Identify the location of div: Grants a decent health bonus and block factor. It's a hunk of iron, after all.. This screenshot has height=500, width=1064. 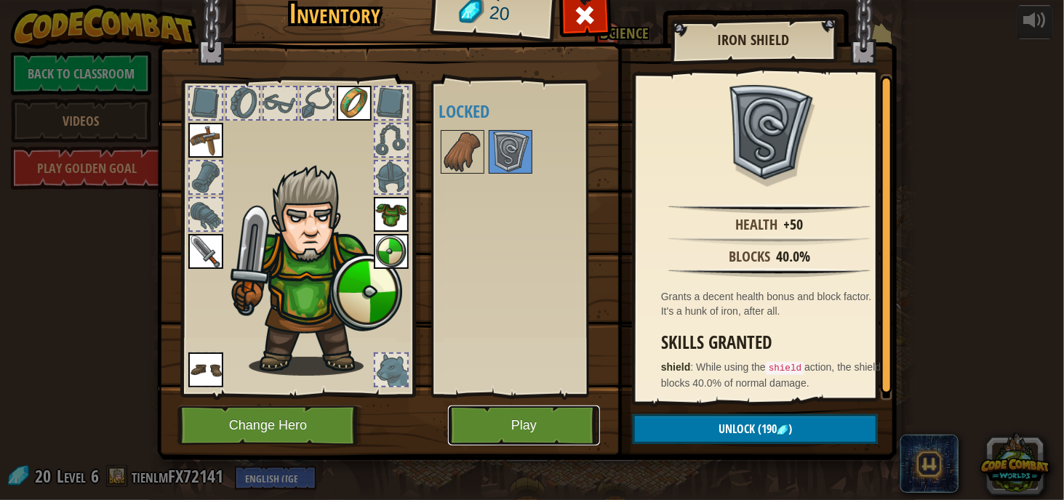
(773, 304).